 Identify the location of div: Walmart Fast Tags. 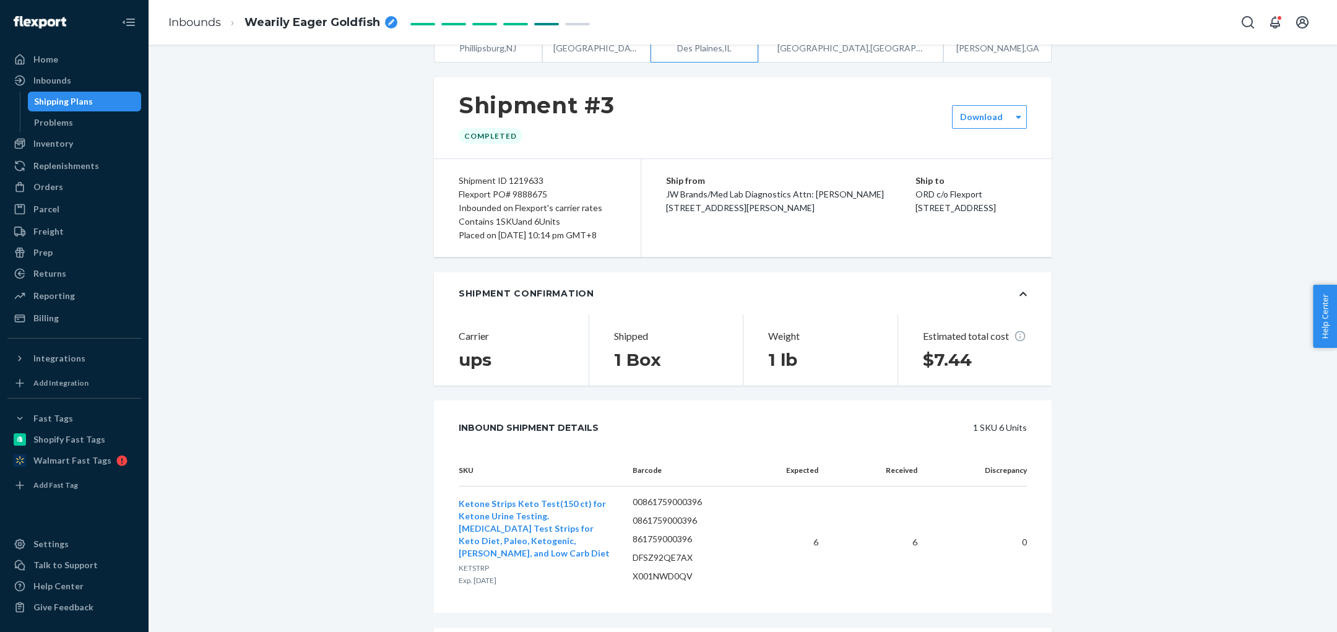
(72, 460).